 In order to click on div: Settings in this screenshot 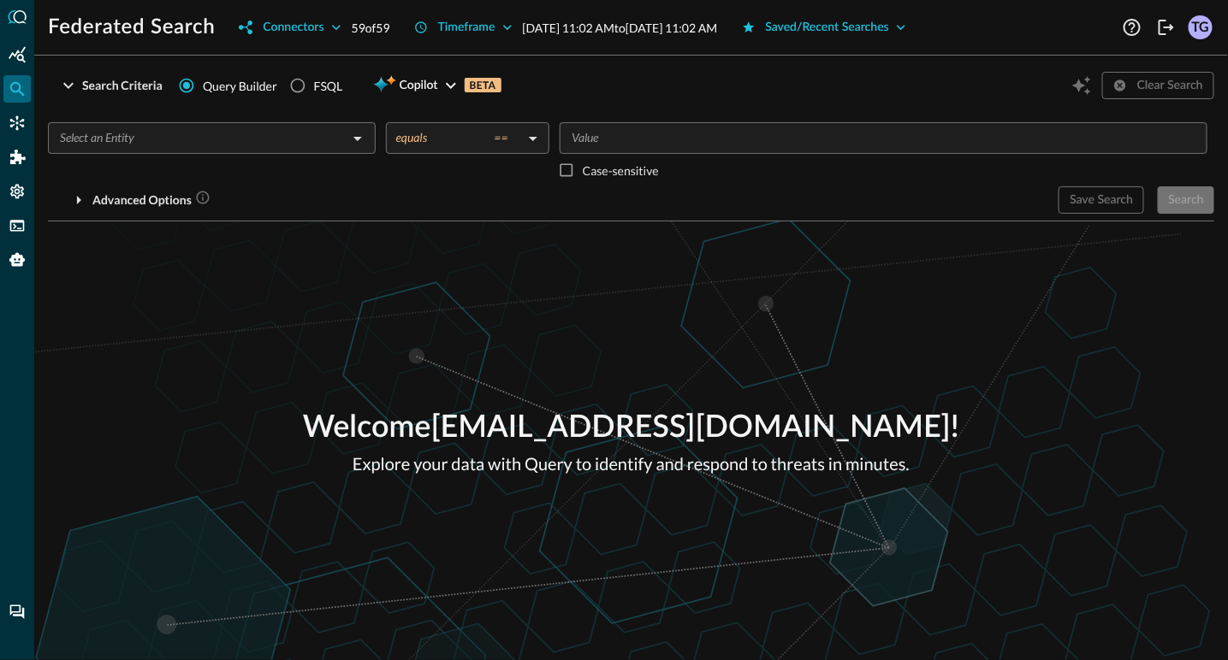, I will do `click(17, 192)`.